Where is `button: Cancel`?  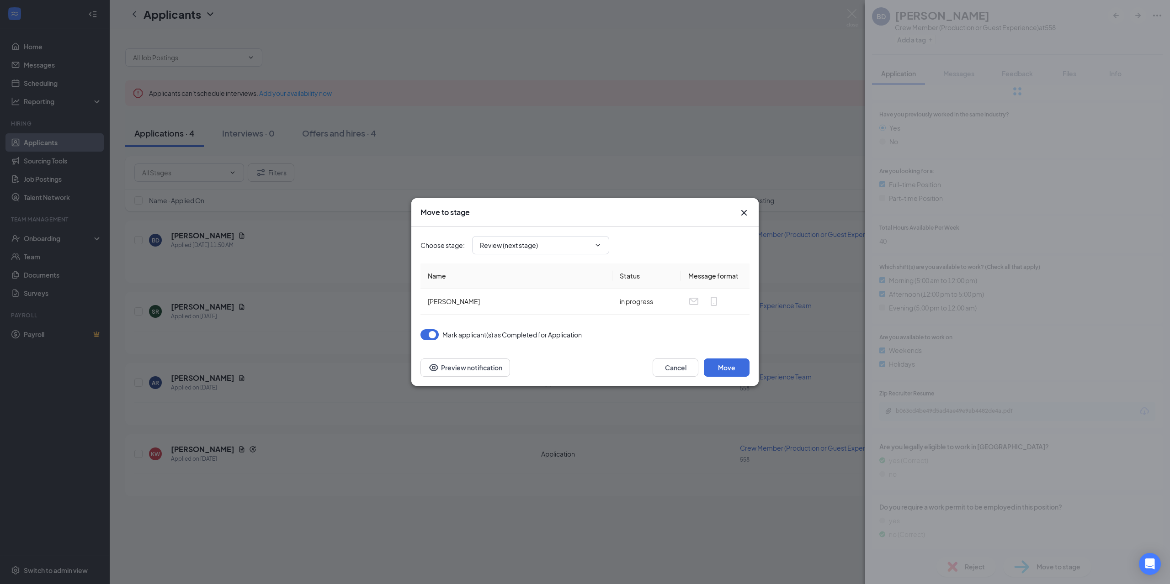
button: Cancel is located at coordinates (675, 368).